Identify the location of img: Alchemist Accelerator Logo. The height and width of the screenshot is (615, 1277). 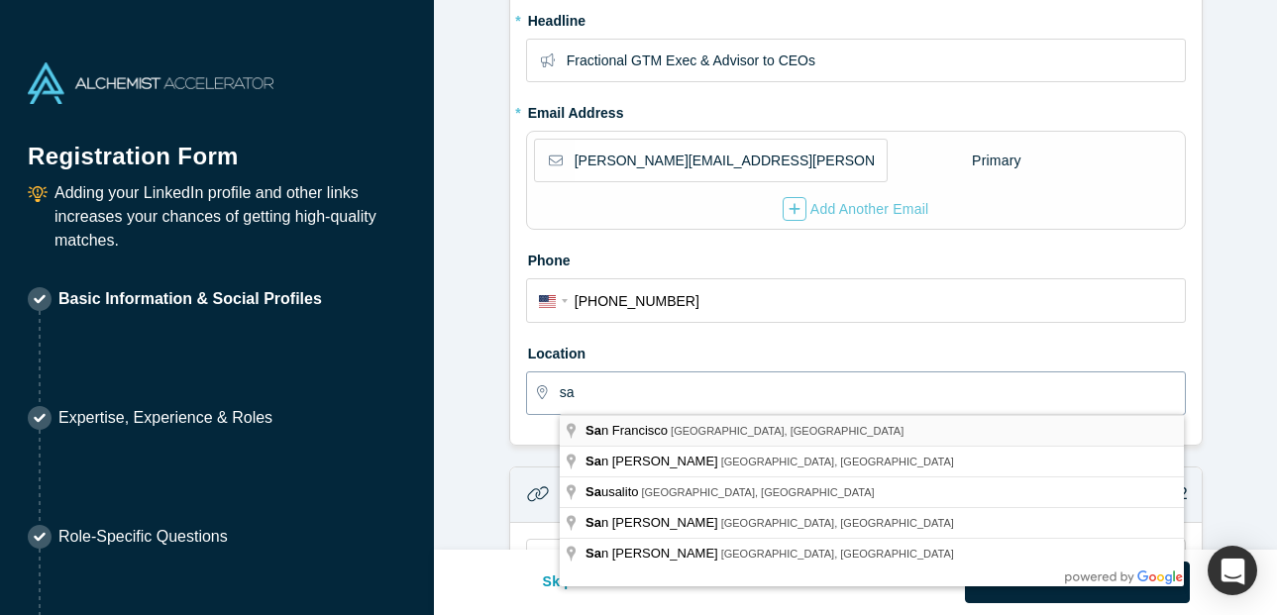
(151, 83).